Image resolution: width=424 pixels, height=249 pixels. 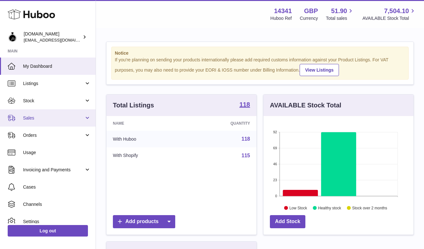 What do you see at coordinates (319, 70) in the screenshot?
I see `a: View Listings` at bounding box center [319, 70].